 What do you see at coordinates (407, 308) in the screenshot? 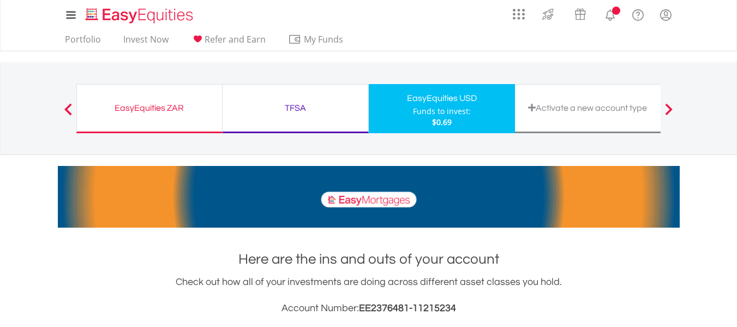
I see `span: EE2376481-11215234` at bounding box center [407, 308].